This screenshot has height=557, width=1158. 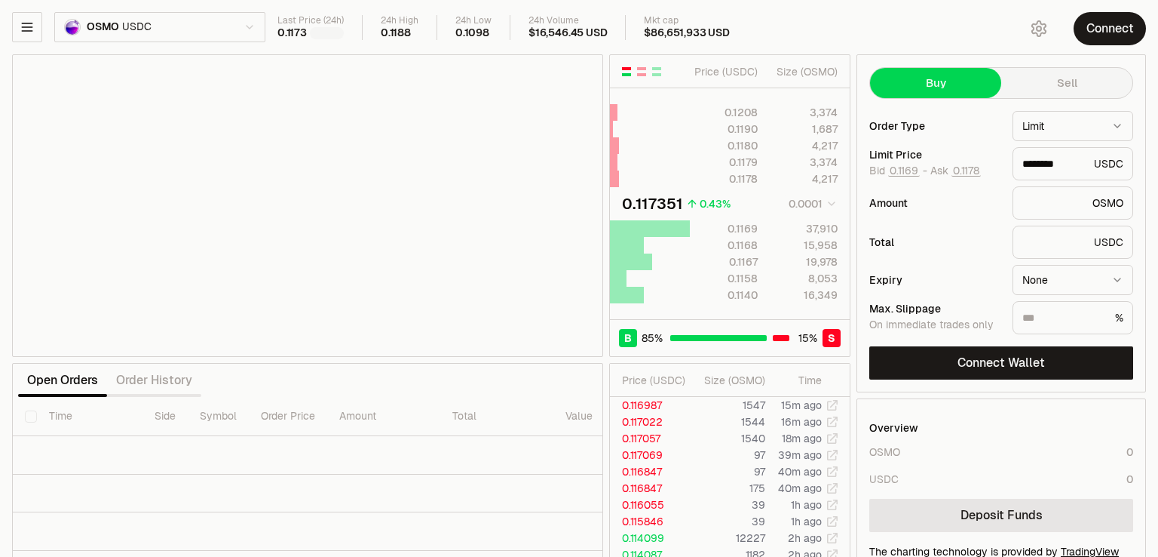 I want to click on button: Order History, so click(x=154, y=380).